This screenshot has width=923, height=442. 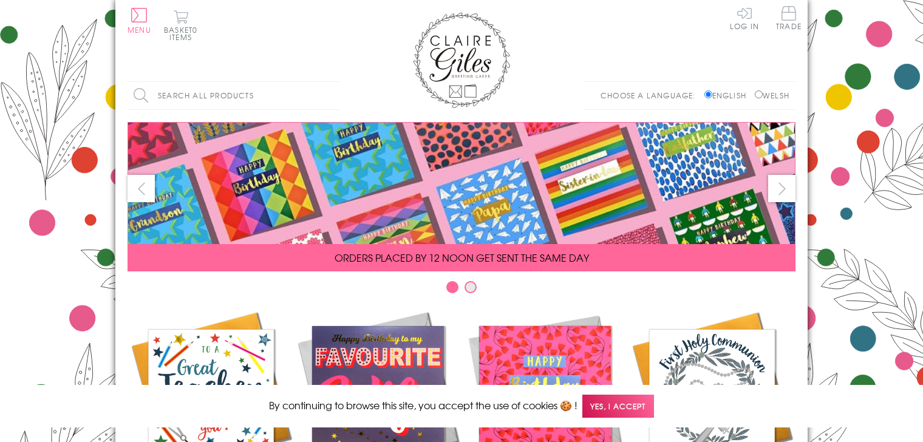 What do you see at coordinates (234, 95) in the screenshot?
I see `input: Search all products` at bounding box center [234, 95].